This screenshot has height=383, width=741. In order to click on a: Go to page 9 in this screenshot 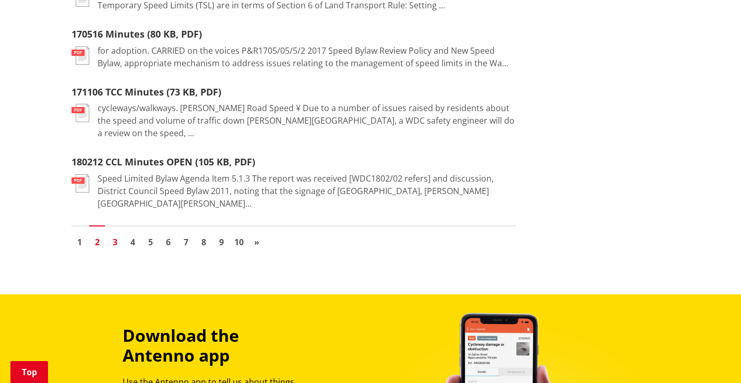, I will do `click(221, 242)`.